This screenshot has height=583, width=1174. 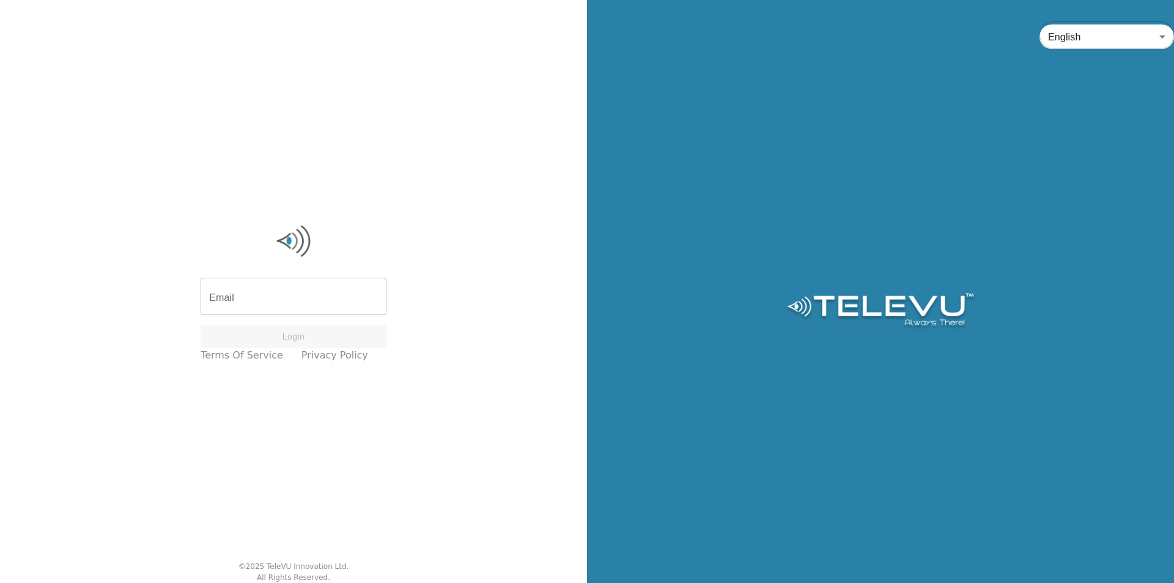 What do you see at coordinates (293, 566) in the screenshot?
I see `div: © 2025 TeleVU Innovation Ltd.` at bounding box center [293, 566].